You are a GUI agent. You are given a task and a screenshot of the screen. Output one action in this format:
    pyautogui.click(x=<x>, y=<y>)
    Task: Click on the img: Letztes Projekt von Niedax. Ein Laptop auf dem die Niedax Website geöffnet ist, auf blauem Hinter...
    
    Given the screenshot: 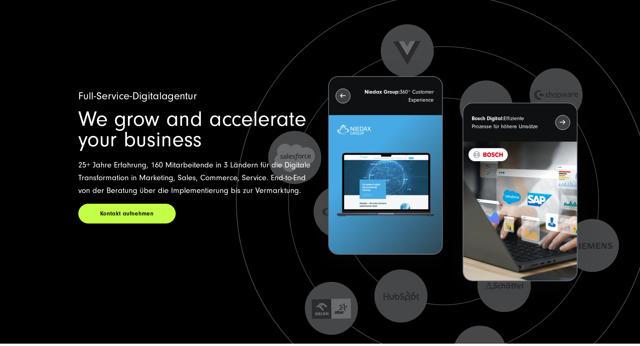 What is the action you would take?
    pyautogui.click(x=385, y=185)
    